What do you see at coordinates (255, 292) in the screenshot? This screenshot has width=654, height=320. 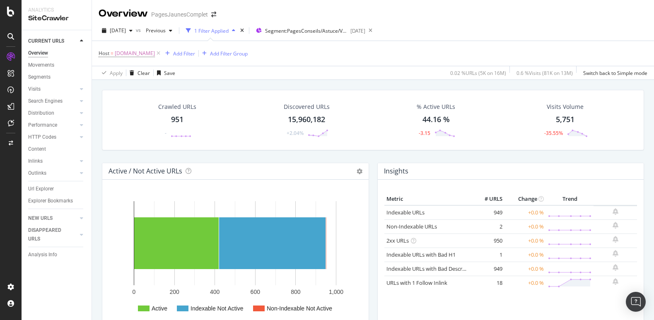 I see `text: 600` at bounding box center [255, 292].